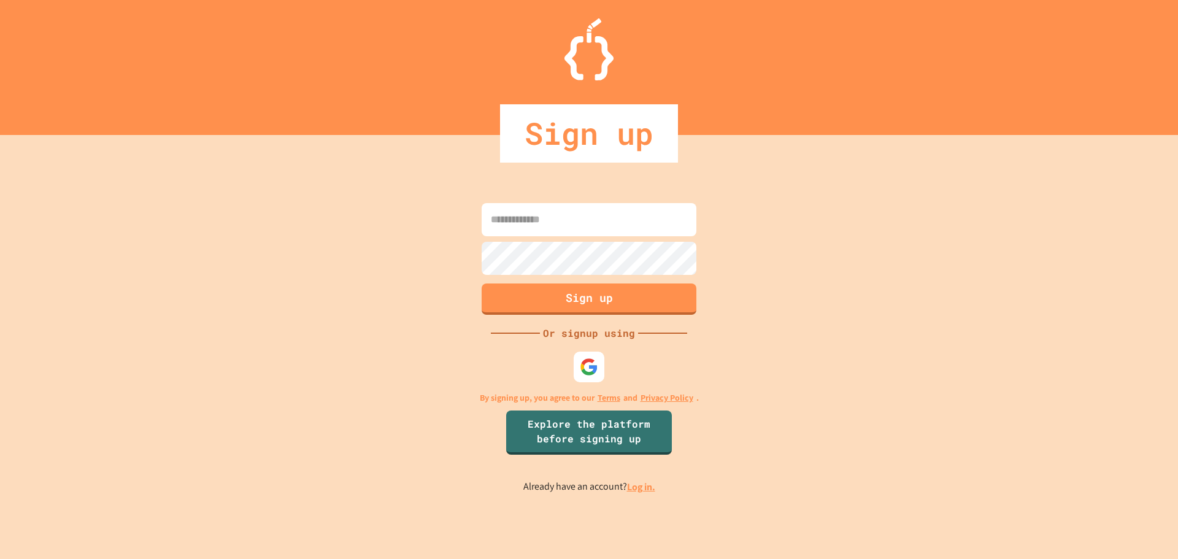 Image resolution: width=1178 pixels, height=559 pixels. What do you see at coordinates (589, 133) in the screenshot?
I see `div: Sign up` at bounding box center [589, 133].